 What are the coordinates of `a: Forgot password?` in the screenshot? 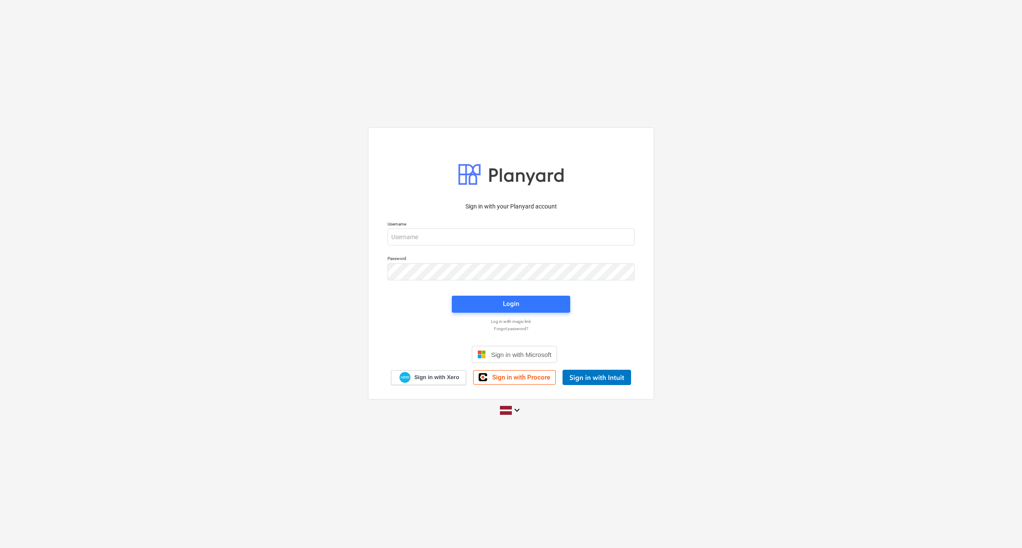 It's located at (511, 329).